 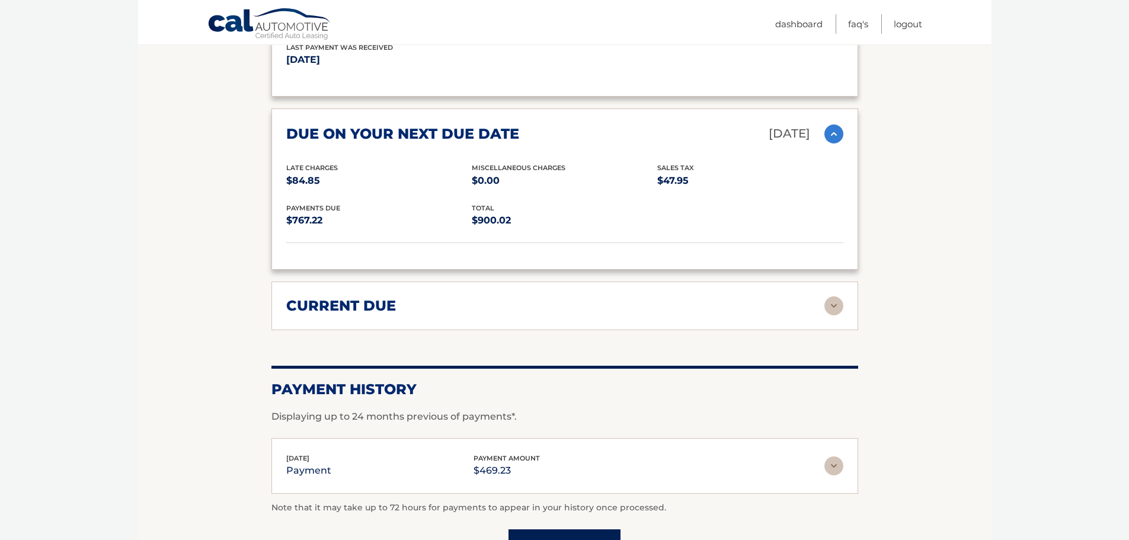 What do you see at coordinates (270, 25) in the screenshot?
I see `a: Cal Automotive` at bounding box center [270, 25].